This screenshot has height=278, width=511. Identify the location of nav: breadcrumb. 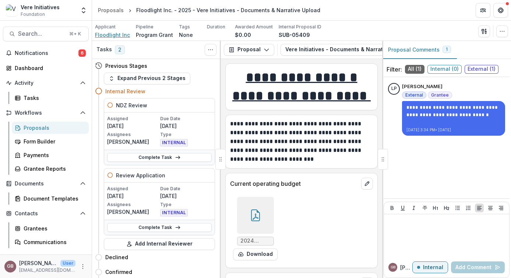
(209, 10).